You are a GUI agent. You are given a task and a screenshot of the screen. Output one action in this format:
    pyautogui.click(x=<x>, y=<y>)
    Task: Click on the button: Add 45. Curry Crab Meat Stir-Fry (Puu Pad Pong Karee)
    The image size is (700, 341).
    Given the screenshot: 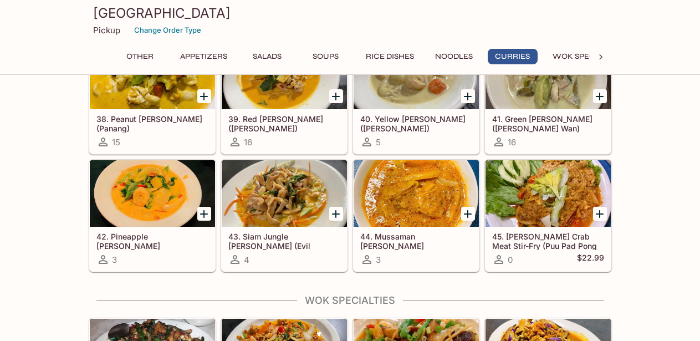 What is the action you would take?
    pyautogui.click(x=600, y=214)
    